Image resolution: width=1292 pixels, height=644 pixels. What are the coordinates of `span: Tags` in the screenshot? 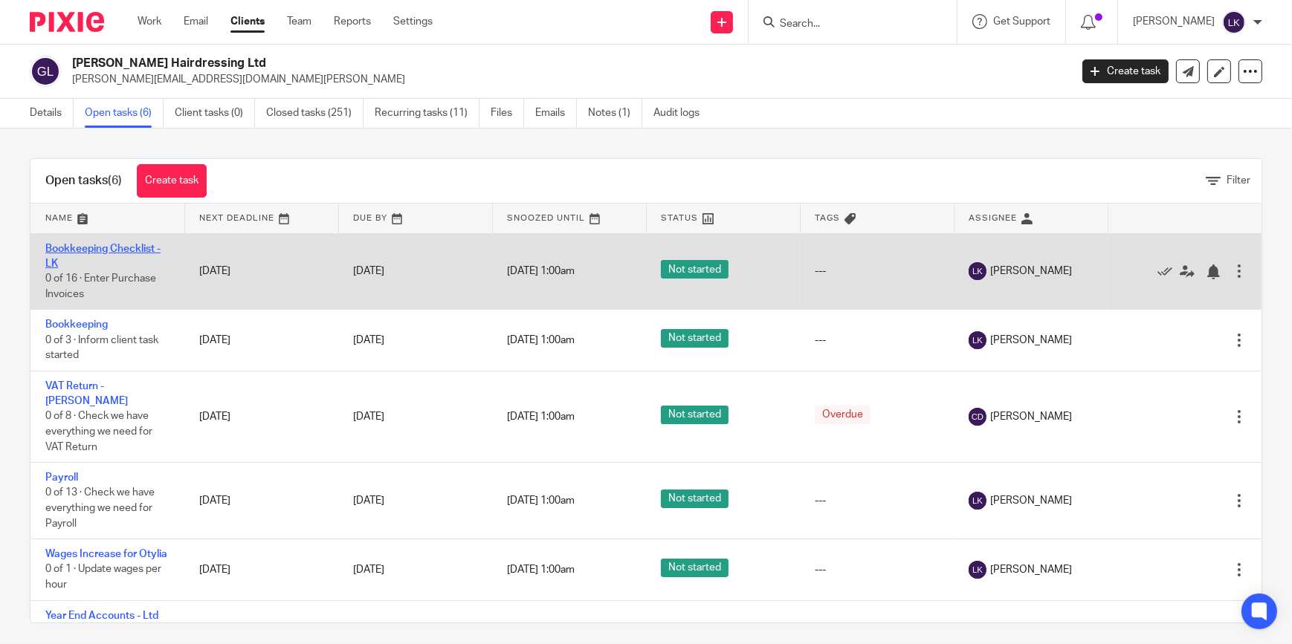 It's located at (828, 218).